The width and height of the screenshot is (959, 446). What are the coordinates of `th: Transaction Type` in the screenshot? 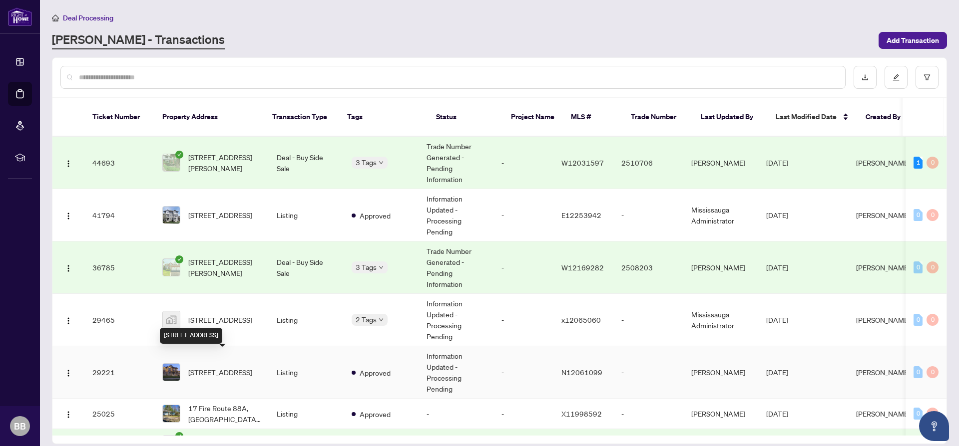 It's located at (302, 117).